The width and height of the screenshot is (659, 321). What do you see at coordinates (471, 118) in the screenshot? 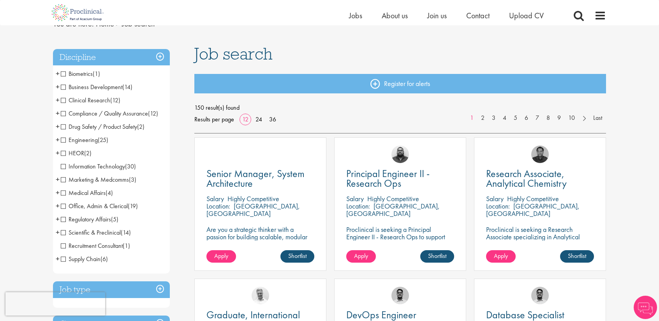
I see `a: 1` at bounding box center [471, 118].